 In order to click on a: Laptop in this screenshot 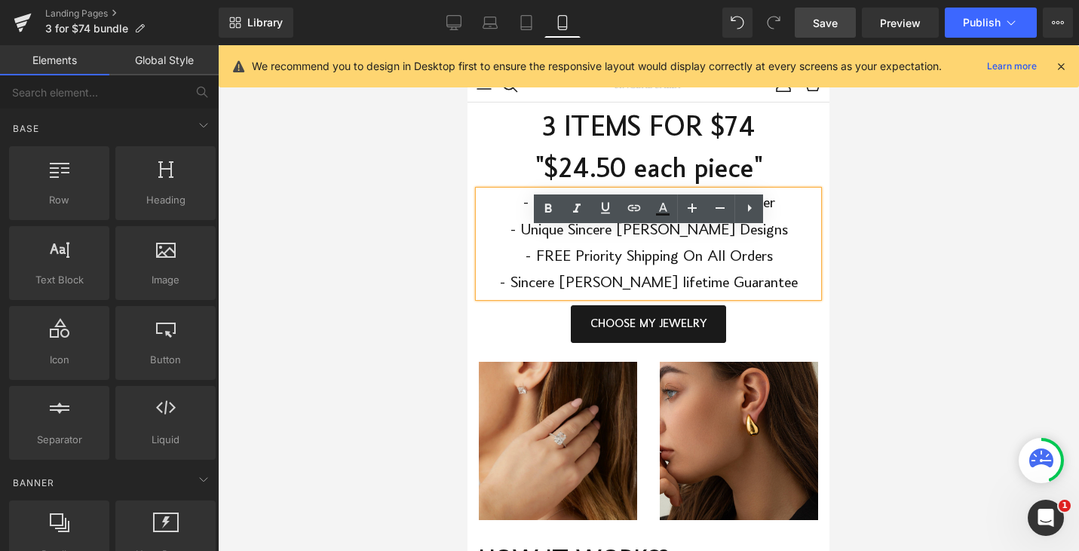, I will do `click(490, 23)`.